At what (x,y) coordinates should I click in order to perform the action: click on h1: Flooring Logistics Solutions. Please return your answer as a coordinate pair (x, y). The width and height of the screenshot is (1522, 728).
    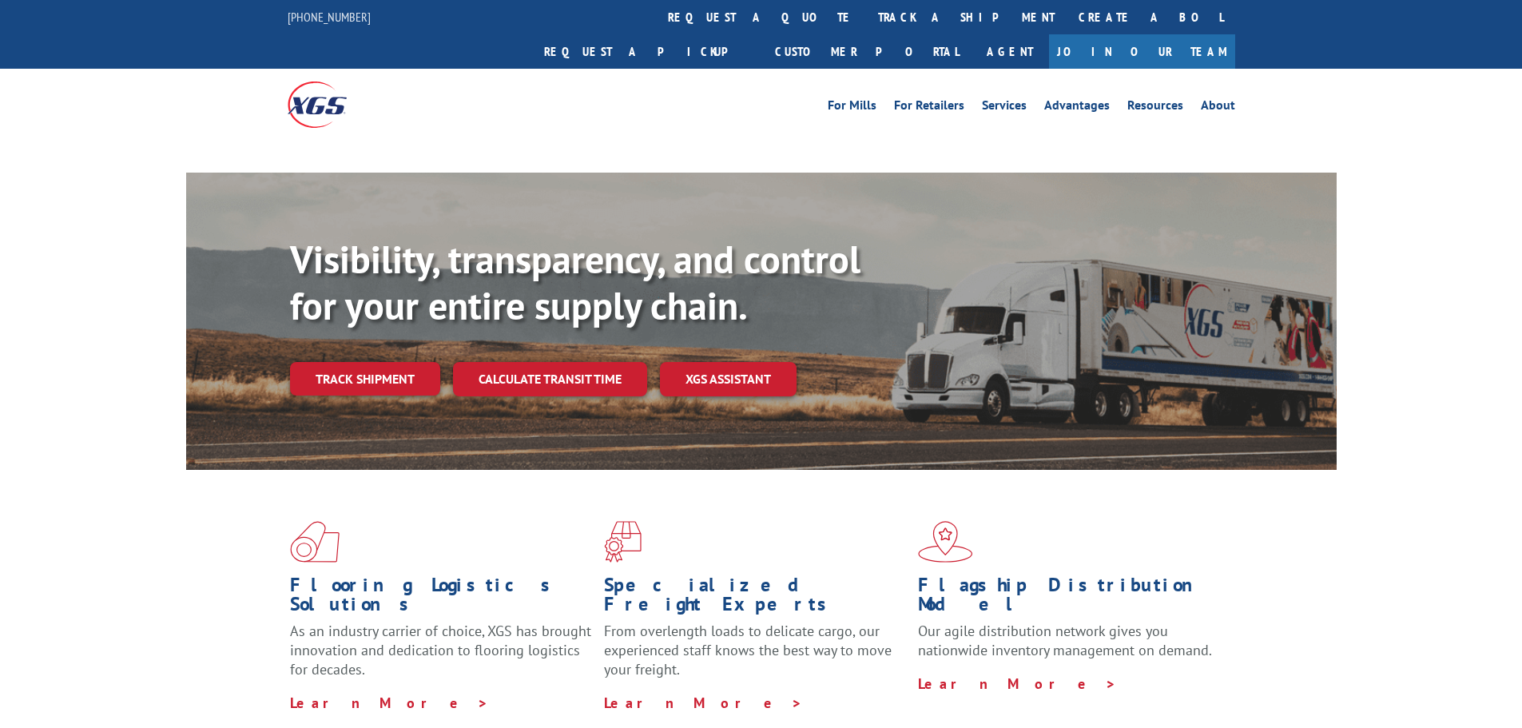
    Looking at the image, I should click on (441, 598).